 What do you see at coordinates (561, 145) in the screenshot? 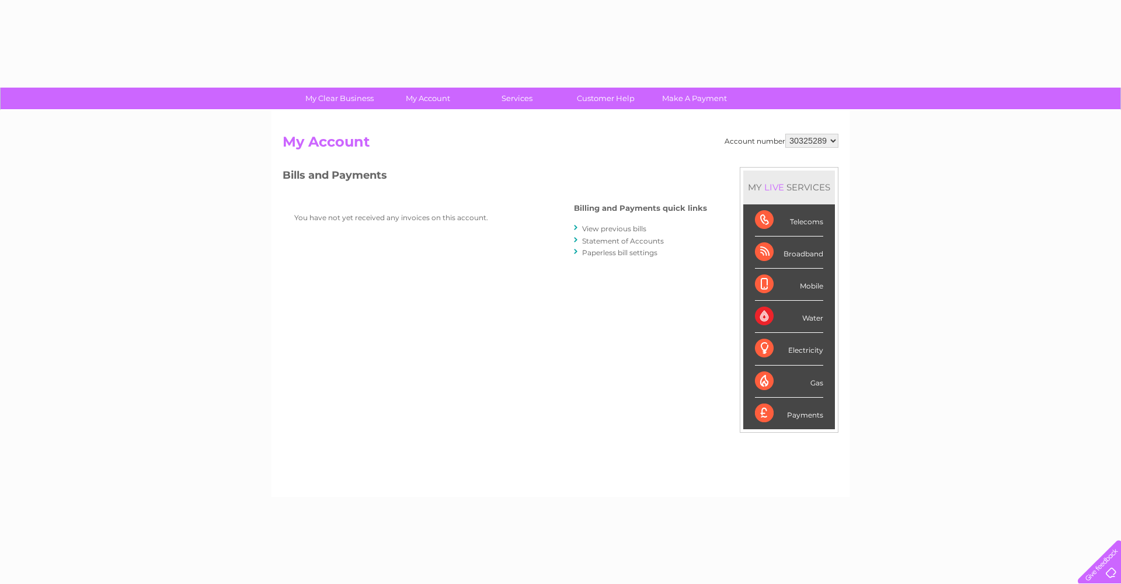
I see `h2: My Account` at bounding box center [561, 145].